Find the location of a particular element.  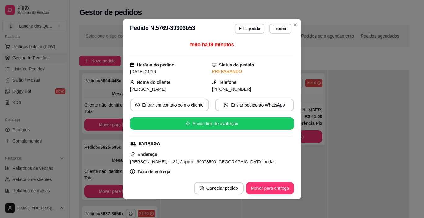

div: PREPARANDO is located at coordinates (253, 71).